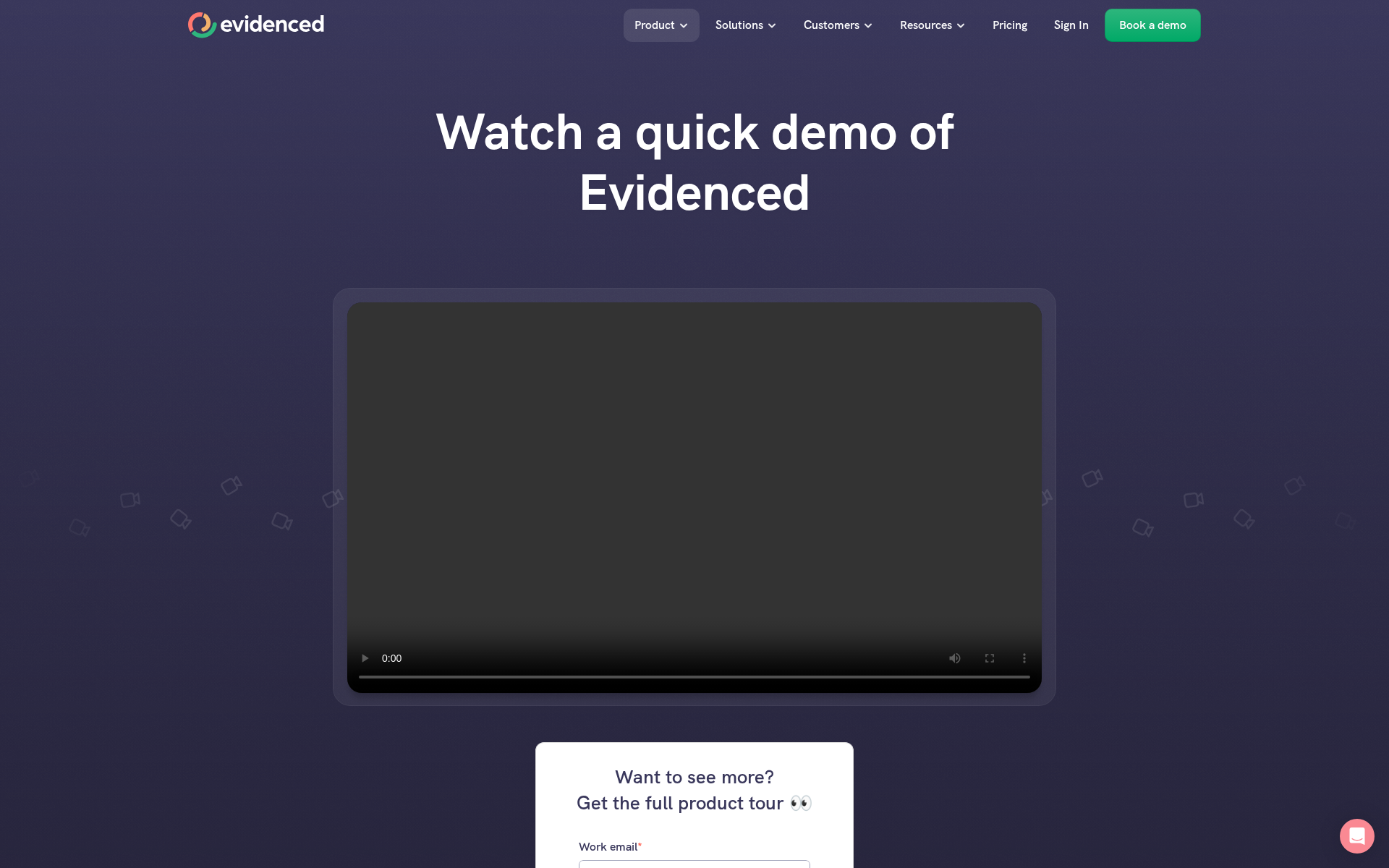 The height and width of the screenshot is (868, 1389). Describe the element at coordinates (1010, 25) in the screenshot. I see `p: Pricing` at that location.